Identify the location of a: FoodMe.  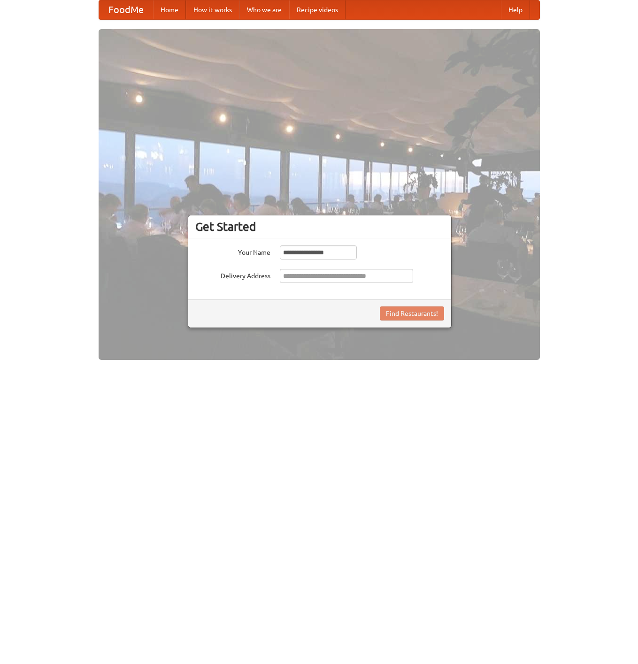
(126, 10).